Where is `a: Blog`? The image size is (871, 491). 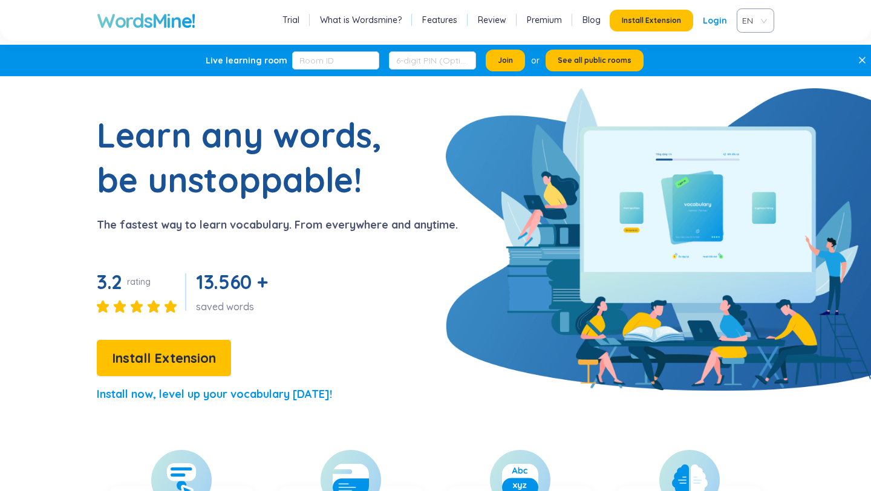
a: Blog is located at coordinates (592, 20).